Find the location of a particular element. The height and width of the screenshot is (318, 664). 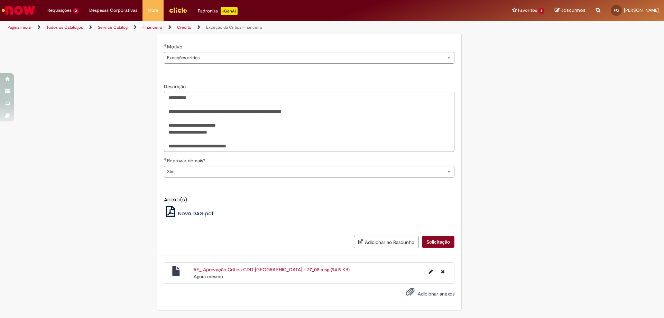

span: Nova DAG.pdf is located at coordinates (196, 213).